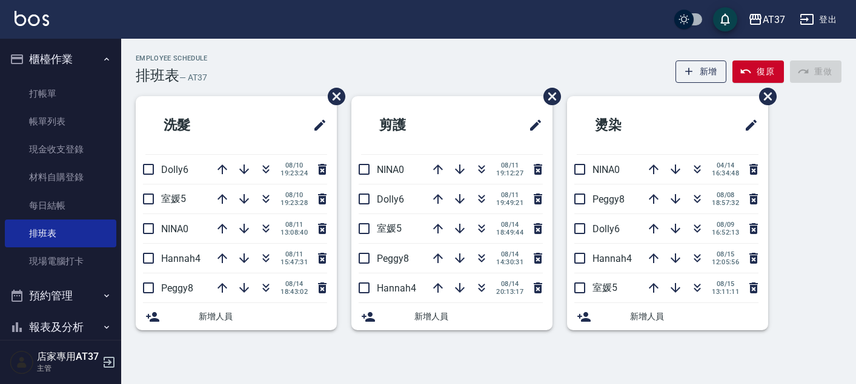 The width and height of the screenshot is (856, 384). I want to click on a: 帳單列表, so click(61, 122).